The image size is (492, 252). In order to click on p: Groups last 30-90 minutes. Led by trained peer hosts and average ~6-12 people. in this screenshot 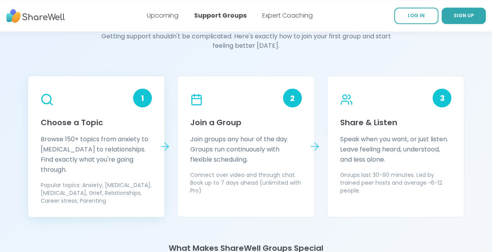, I will do `click(396, 183)`.